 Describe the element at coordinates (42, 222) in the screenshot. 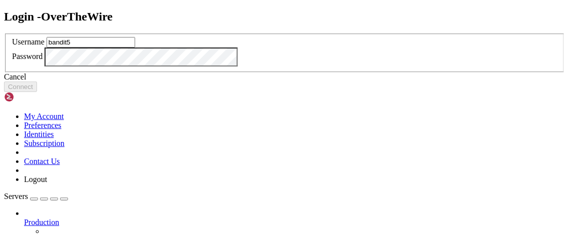

I see `span: Production` at that location.